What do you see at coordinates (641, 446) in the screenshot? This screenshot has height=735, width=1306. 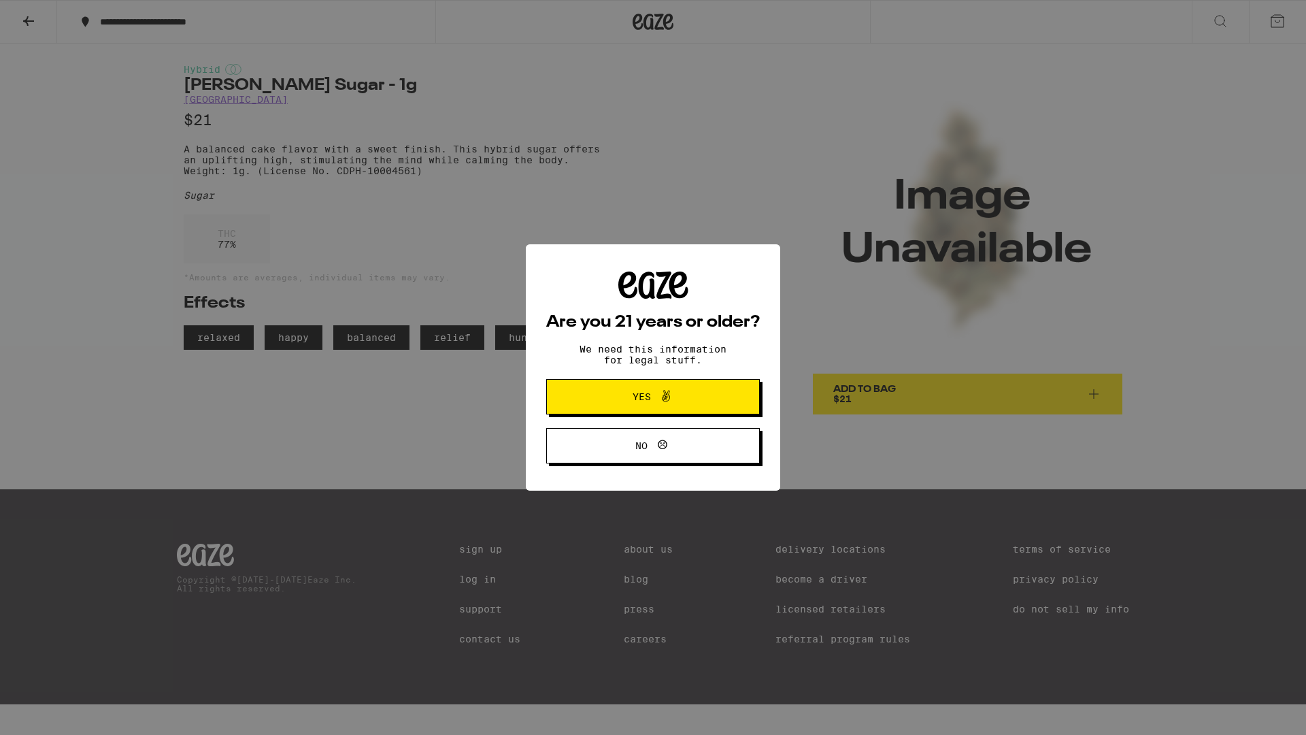 I see `span: No` at bounding box center [641, 446].